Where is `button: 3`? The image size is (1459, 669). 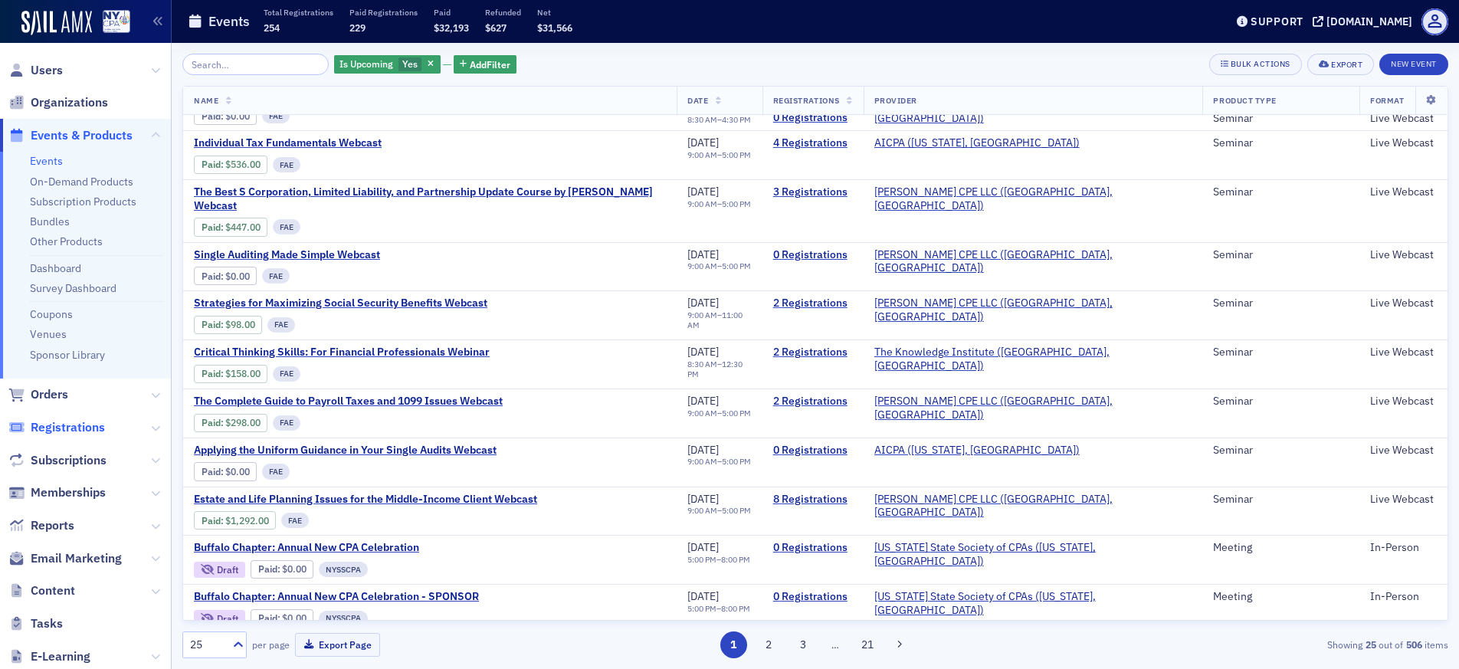
button: 3 is located at coordinates (803, 644).